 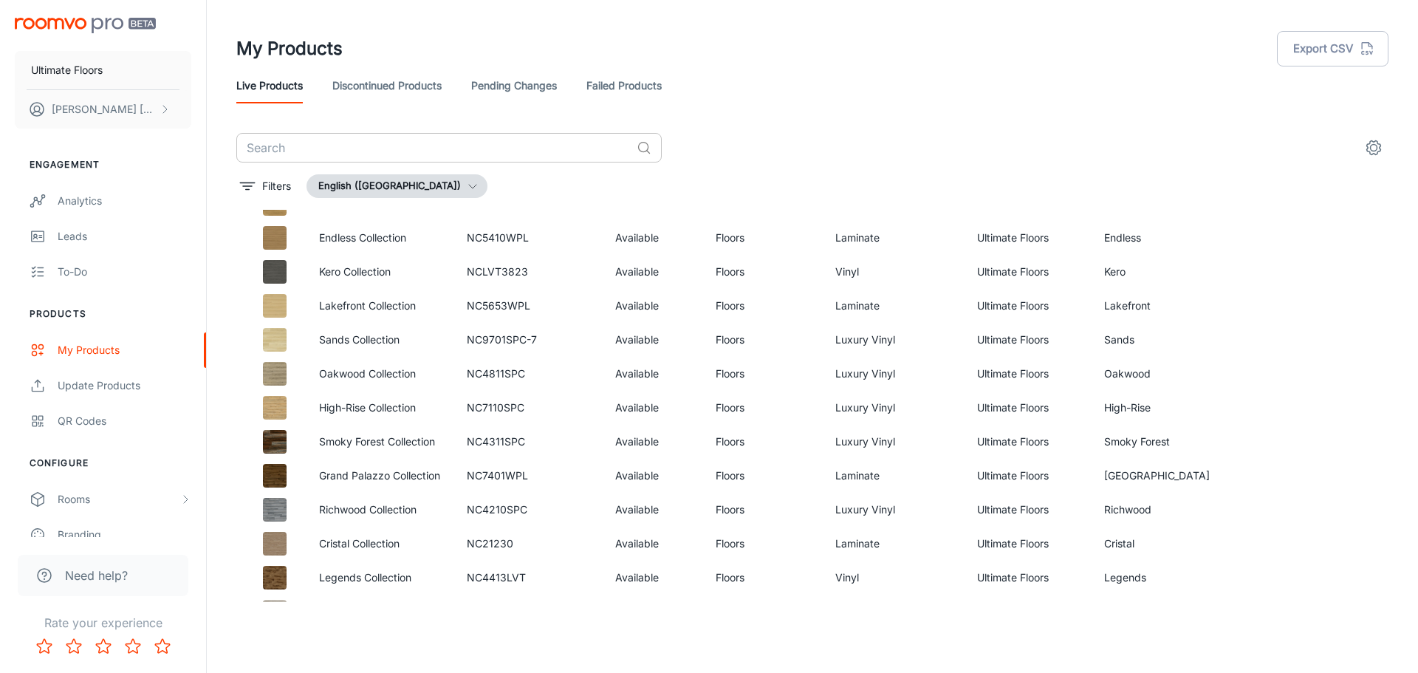 I want to click on button: Ultimate Floors, so click(x=103, y=70).